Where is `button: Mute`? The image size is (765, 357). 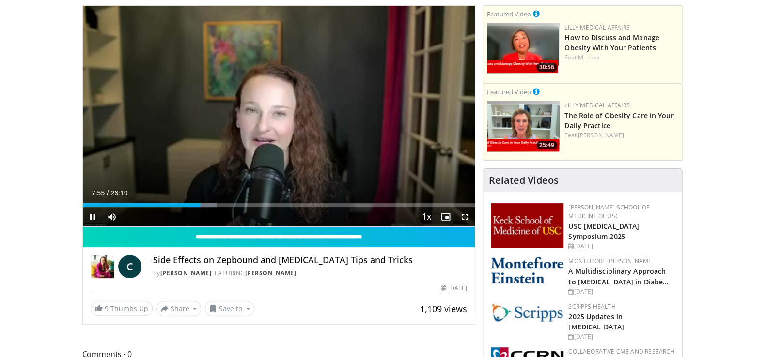
button: Mute is located at coordinates (112, 217).